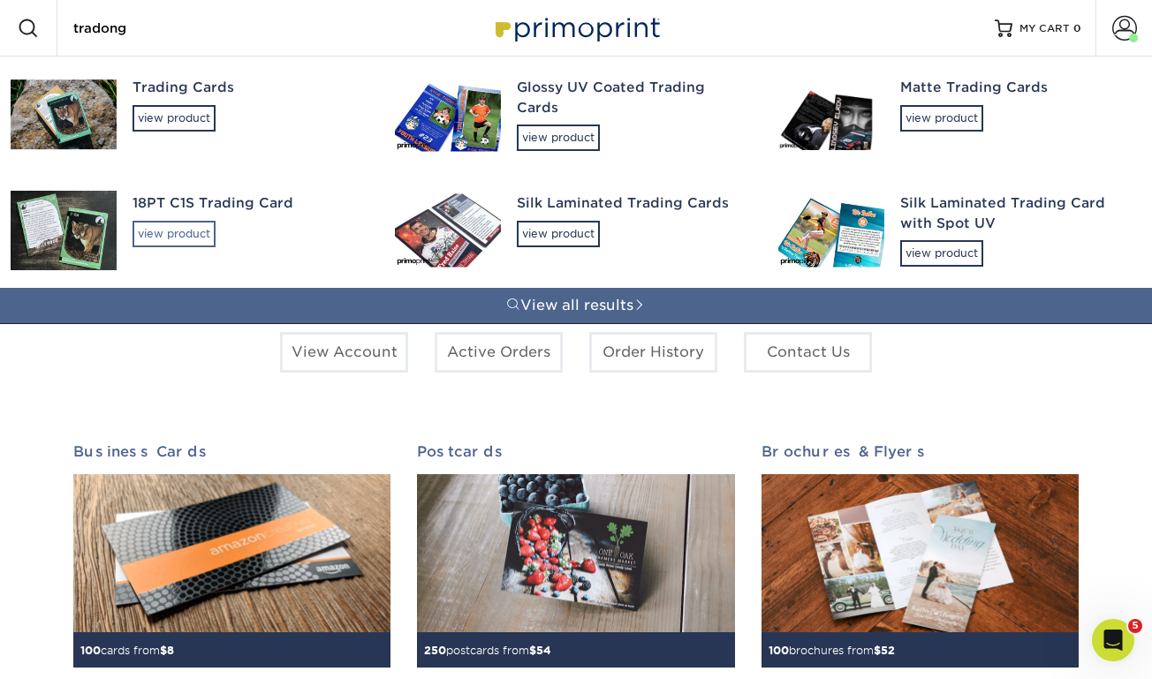 The width and height of the screenshot is (1152, 679). I want to click on img: Silk Laminated Trading Card with Spot UV, so click(831, 230).